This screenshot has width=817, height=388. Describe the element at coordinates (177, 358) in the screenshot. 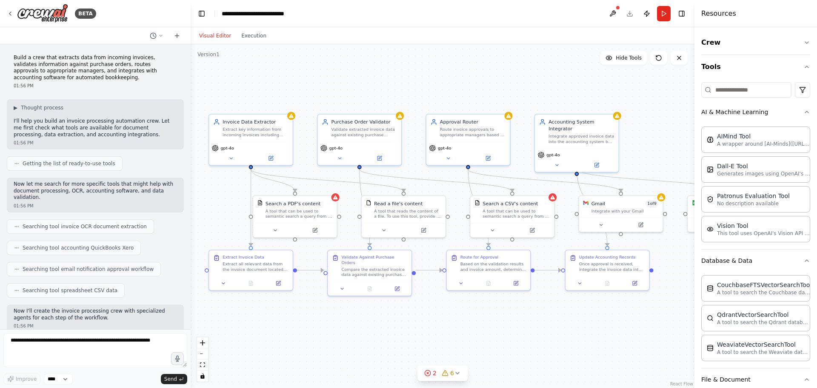

I see `button: Click to speak your automation idea` at that location.